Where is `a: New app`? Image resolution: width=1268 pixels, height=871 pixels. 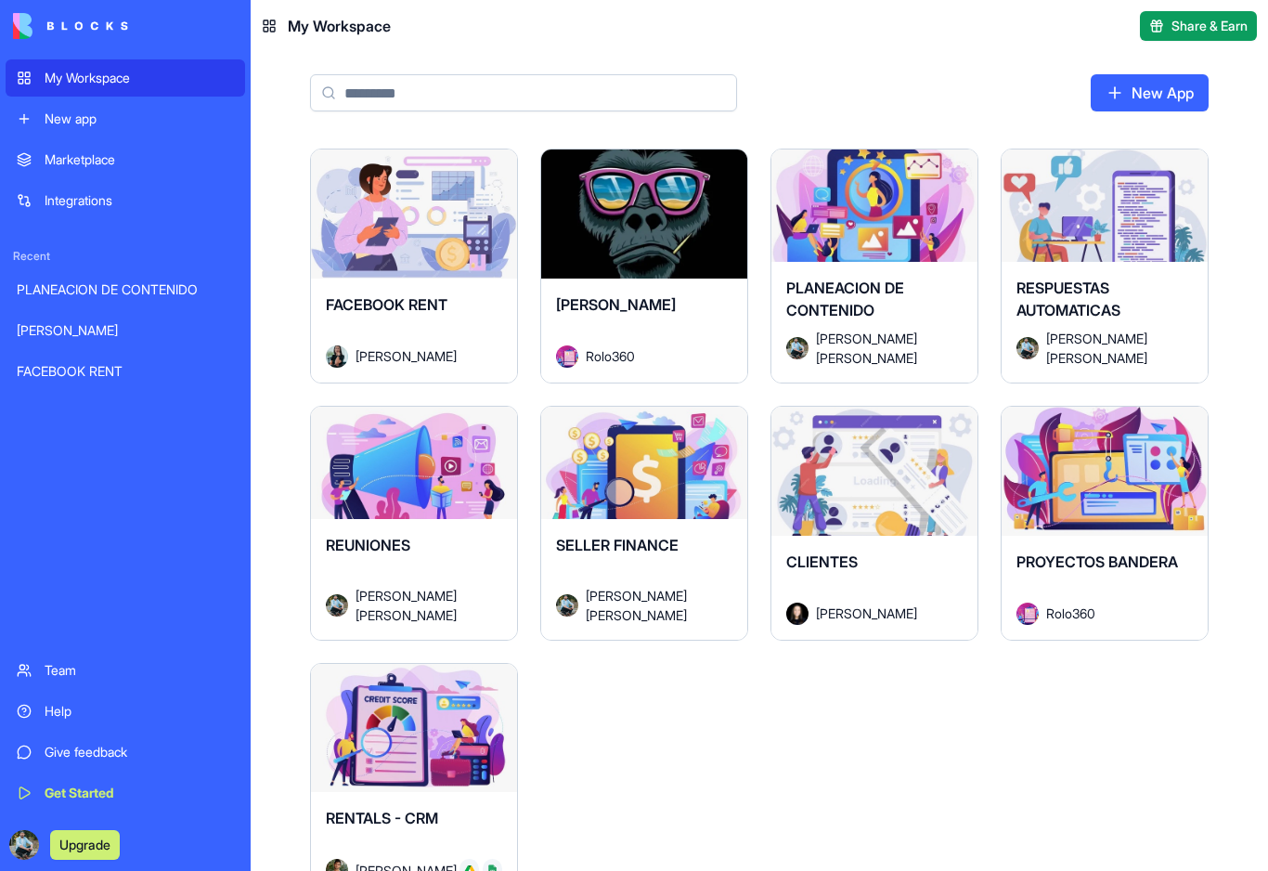 a: New app is located at coordinates (125, 119).